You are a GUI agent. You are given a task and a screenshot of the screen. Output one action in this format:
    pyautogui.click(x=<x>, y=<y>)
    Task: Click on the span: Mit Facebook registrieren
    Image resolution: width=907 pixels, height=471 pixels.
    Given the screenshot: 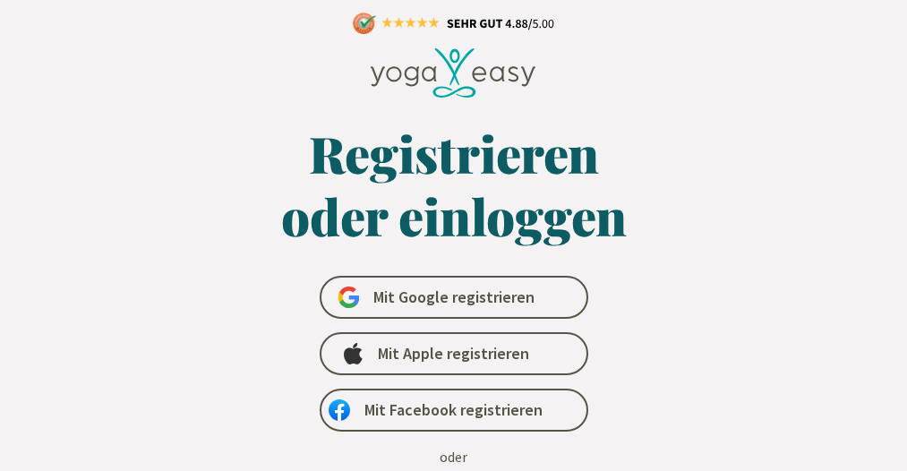 What is the action you would take?
    pyautogui.click(x=453, y=410)
    